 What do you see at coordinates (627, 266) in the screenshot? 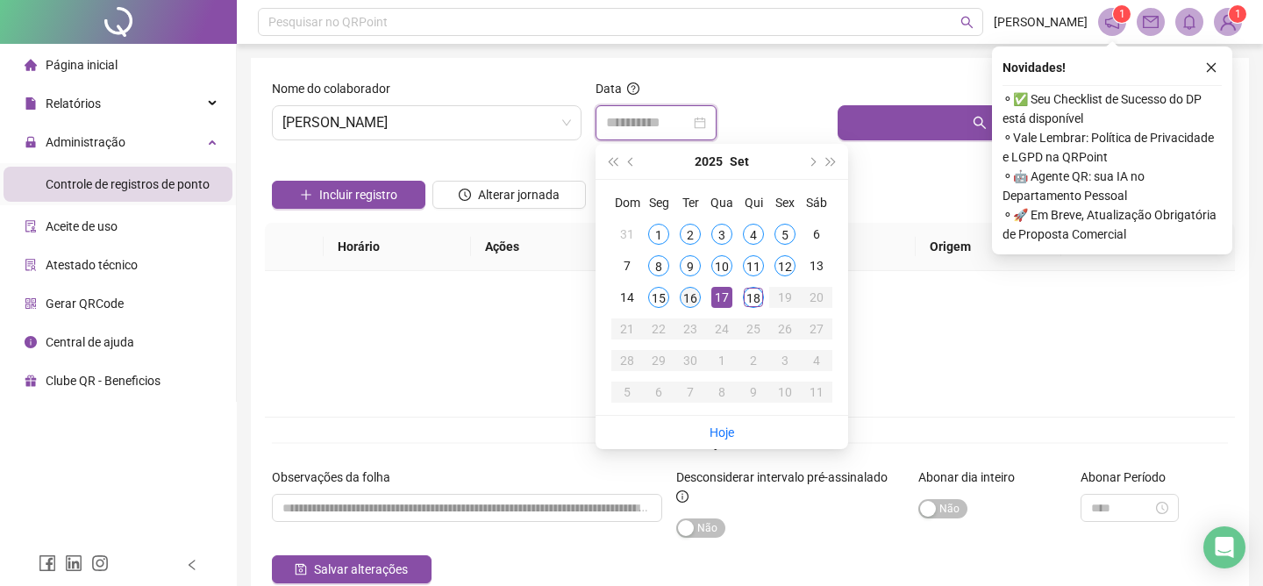
I see `td: 2025-09-07` at bounding box center [627, 266].